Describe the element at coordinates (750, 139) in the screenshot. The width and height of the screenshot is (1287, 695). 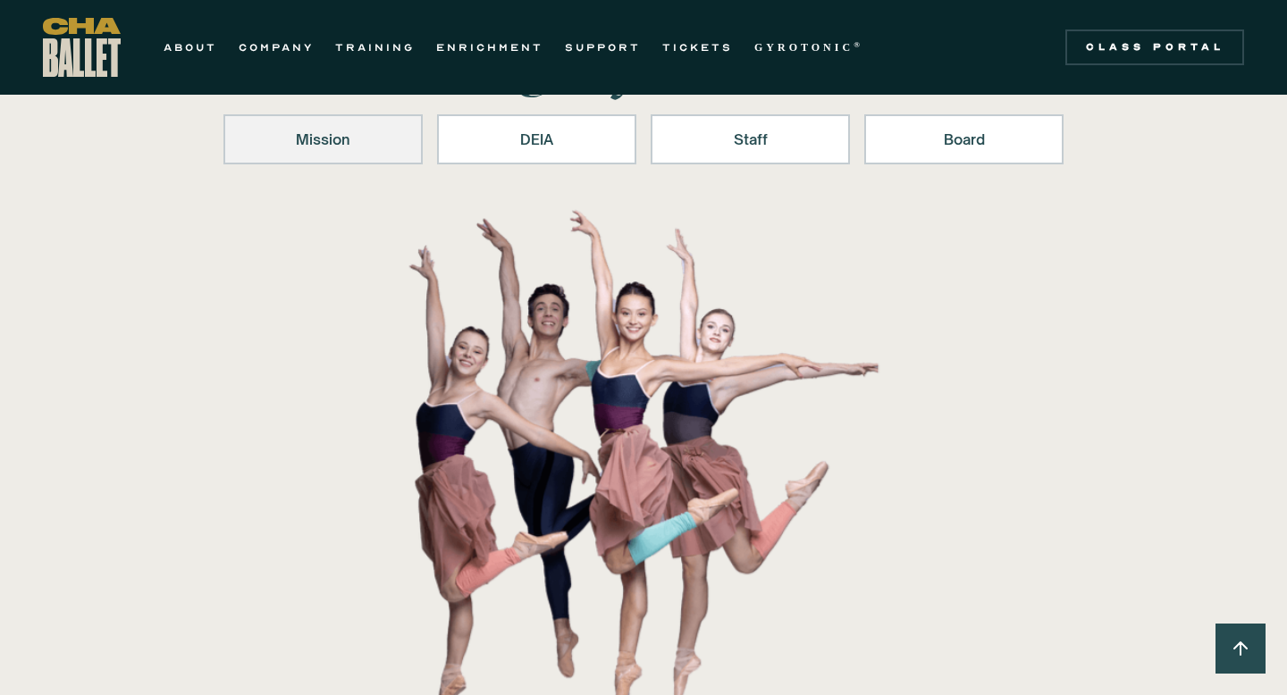
I see `div: Staff` at that location.